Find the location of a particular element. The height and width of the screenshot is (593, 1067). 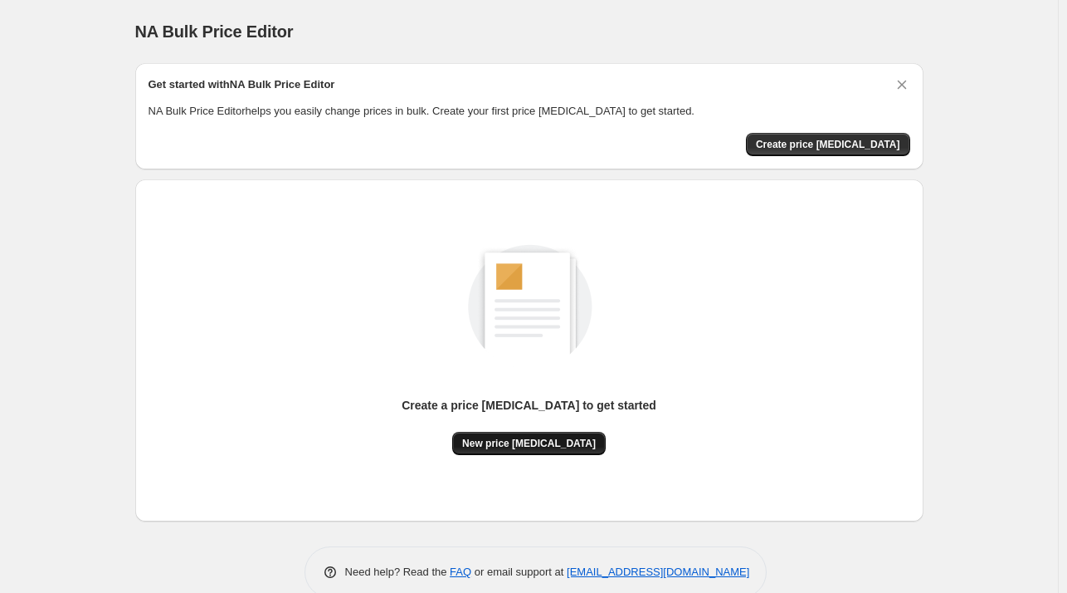

span: or email support at is located at coordinates (519, 571).